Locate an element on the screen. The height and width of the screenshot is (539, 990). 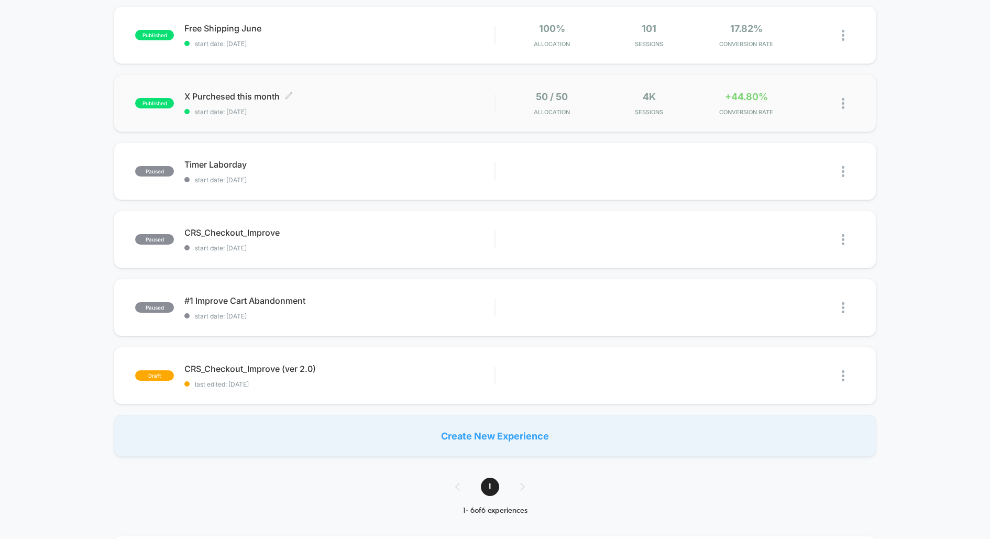
span: +44.80% is located at coordinates (747, 96).